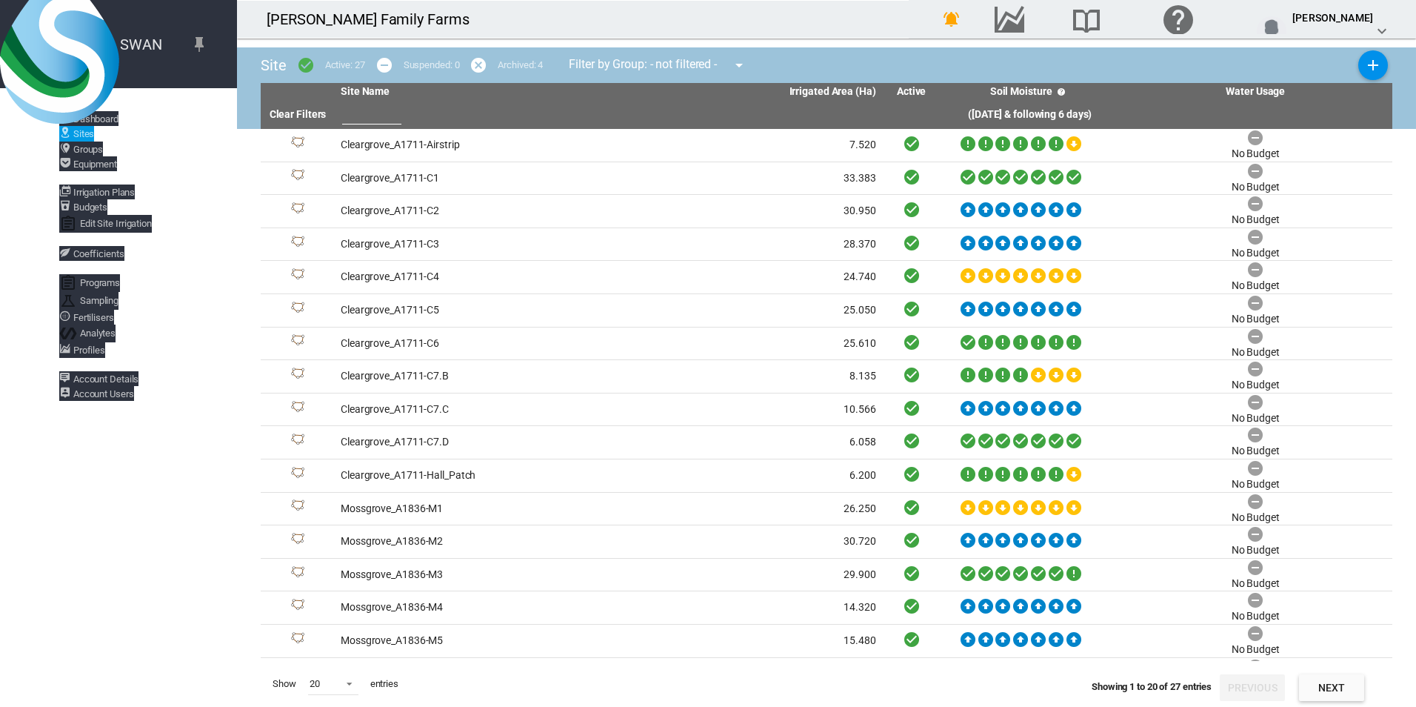 The width and height of the screenshot is (1416, 707). What do you see at coordinates (116, 223) in the screenshot?
I see `span: Edit Site Irrigation` at bounding box center [116, 223].